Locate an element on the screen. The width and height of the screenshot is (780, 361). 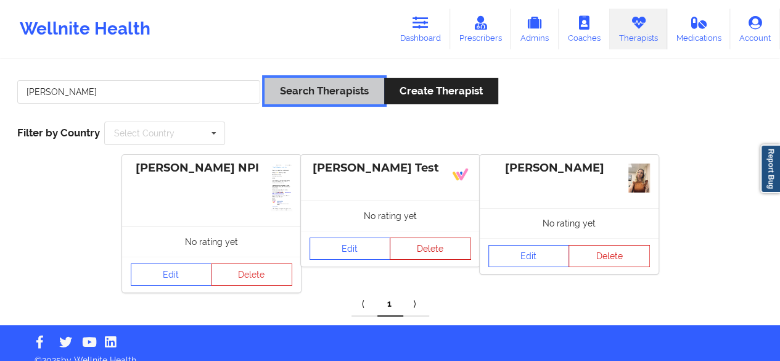
a: 1 is located at coordinates (391, 304).